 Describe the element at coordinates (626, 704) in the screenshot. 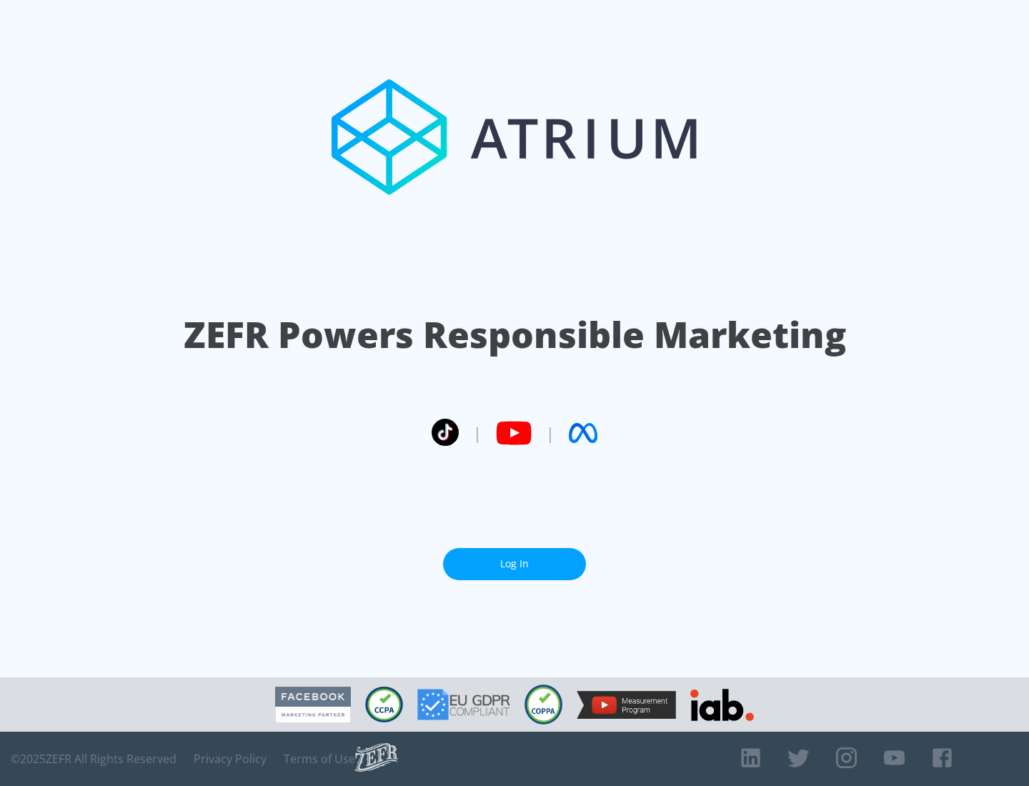

I see `img: YouTube Measurement Program` at that location.